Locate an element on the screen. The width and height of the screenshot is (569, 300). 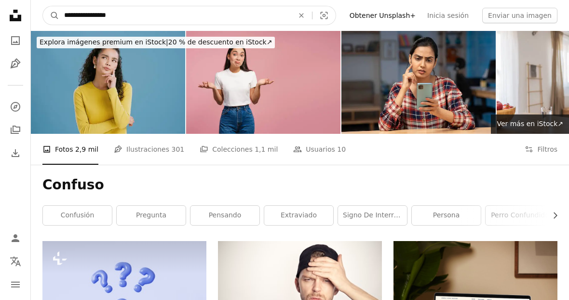
span: 301 is located at coordinates (178, 149).